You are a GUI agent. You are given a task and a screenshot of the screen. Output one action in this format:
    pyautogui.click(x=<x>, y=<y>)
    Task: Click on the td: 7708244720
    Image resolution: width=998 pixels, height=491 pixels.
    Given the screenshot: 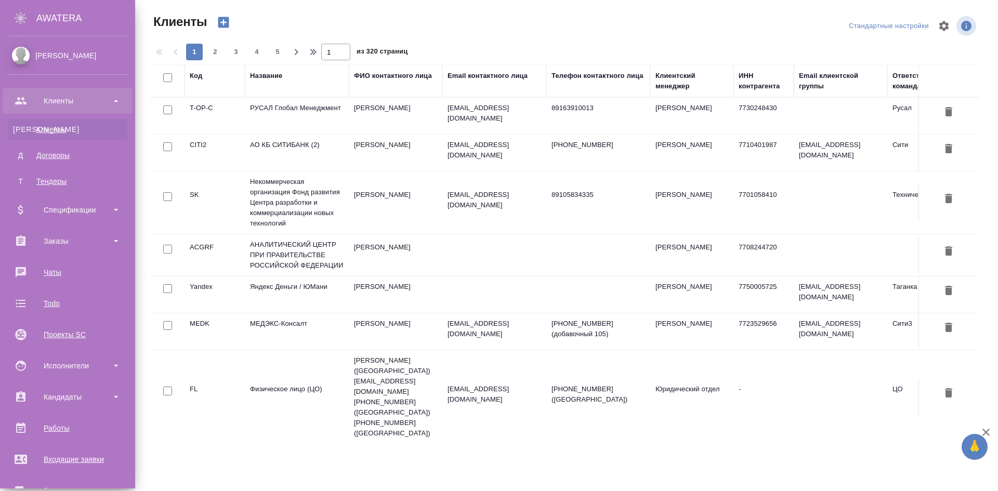 What is the action you would take?
    pyautogui.click(x=763, y=255)
    